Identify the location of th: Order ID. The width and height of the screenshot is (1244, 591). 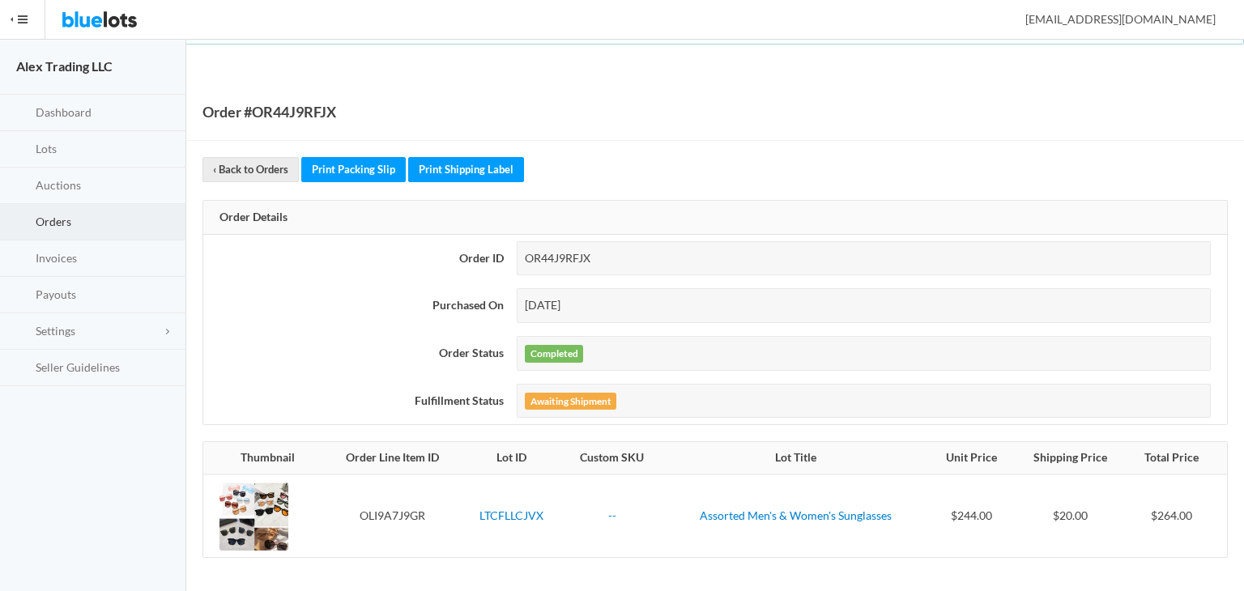
(356, 258).